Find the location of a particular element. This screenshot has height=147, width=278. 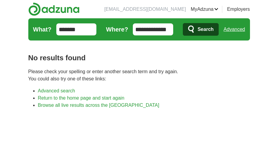

a: Advanced is located at coordinates (234, 29).